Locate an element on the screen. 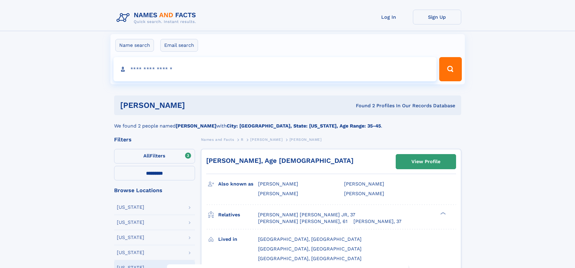 The width and height of the screenshot is (575, 268). a: Names and Facts is located at coordinates (218, 139).